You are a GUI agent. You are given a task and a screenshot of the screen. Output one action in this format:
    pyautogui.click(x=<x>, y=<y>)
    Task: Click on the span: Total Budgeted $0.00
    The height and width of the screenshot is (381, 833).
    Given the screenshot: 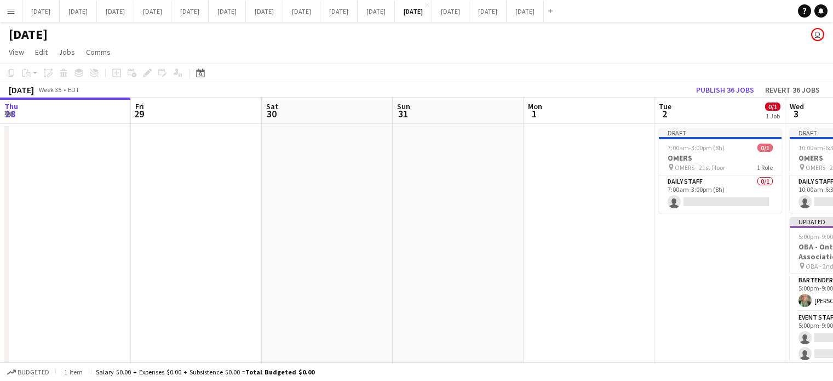 What is the action you would take?
    pyautogui.click(x=280, y=371)
    